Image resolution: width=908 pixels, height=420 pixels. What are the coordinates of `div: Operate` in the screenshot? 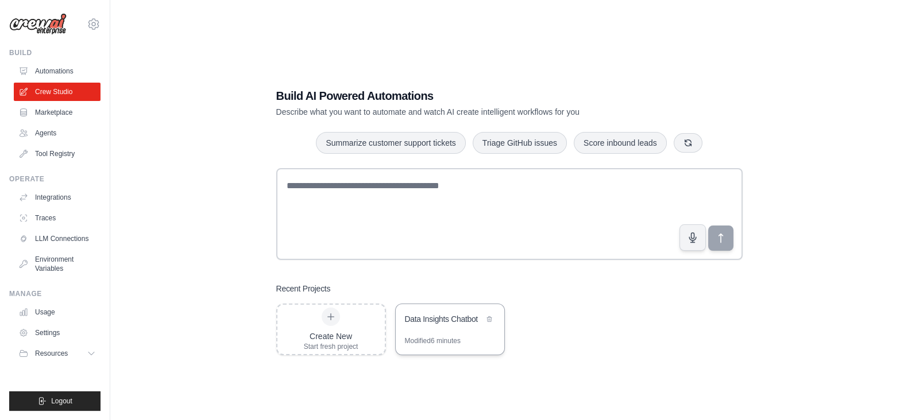 It's located at (55, 179).